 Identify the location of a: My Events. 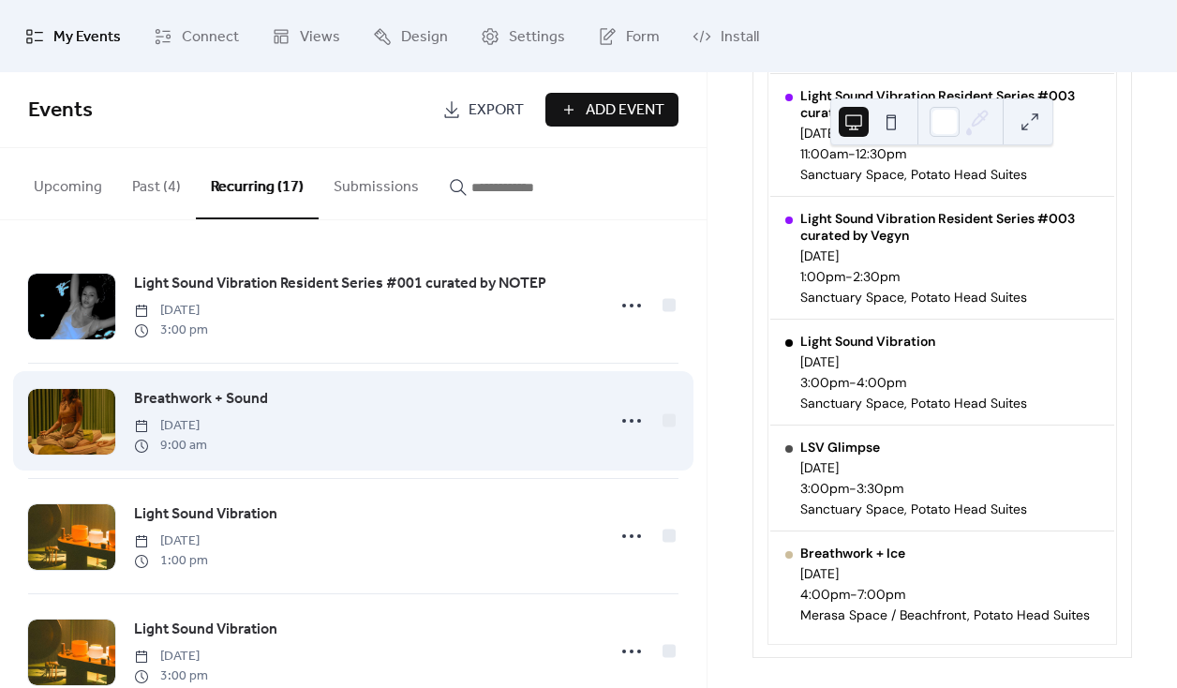
(73, 36).